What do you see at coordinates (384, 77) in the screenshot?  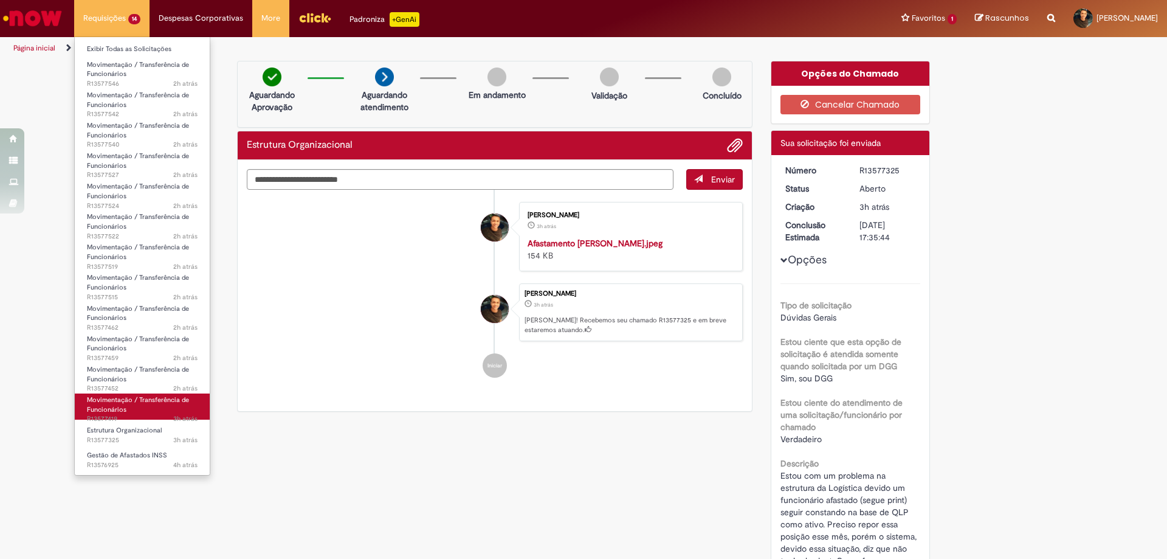 I see `img: arrow-next.png` at bounding box center [384, 77].